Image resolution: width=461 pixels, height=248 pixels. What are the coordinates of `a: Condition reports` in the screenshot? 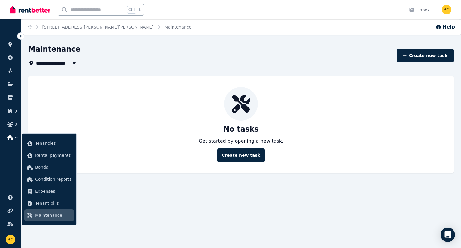 It's located at (49, 179).